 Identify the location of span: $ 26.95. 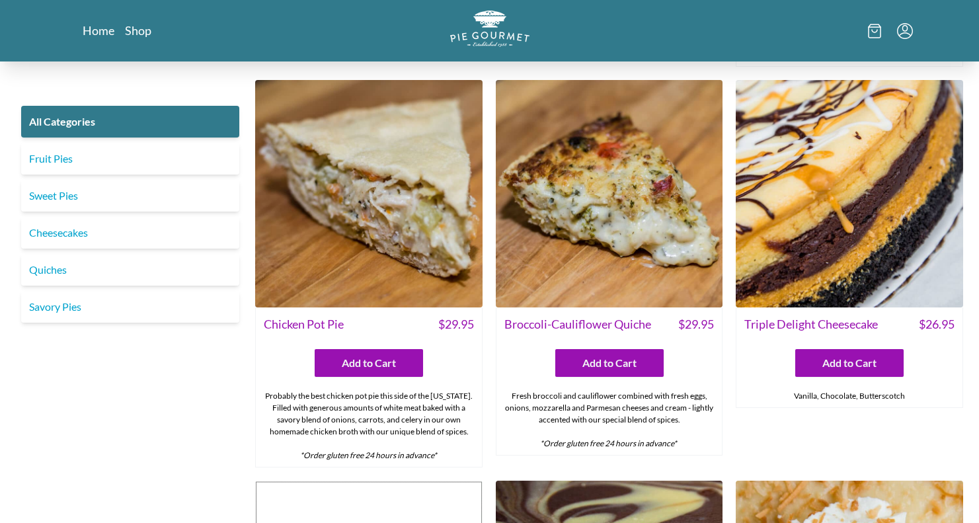
(937, 324).